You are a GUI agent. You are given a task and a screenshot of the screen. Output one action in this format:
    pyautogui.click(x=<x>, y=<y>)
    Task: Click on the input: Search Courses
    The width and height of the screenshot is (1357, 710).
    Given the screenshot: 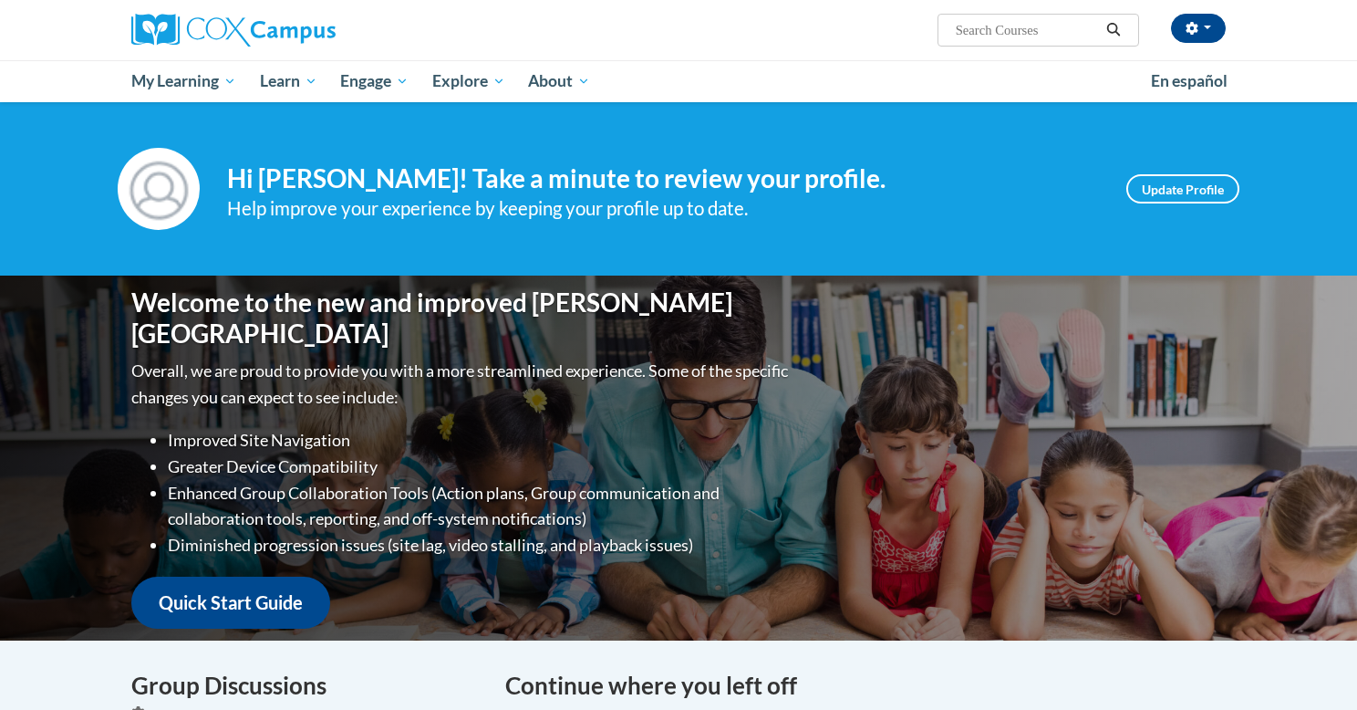 What is the action you would take?
    pyautogui.click(x=1027, y=30)
    